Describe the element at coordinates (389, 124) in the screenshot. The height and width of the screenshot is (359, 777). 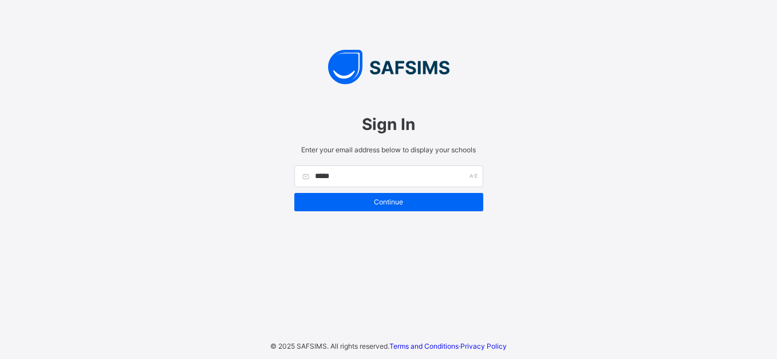
I see `span: Sign In` at that location.